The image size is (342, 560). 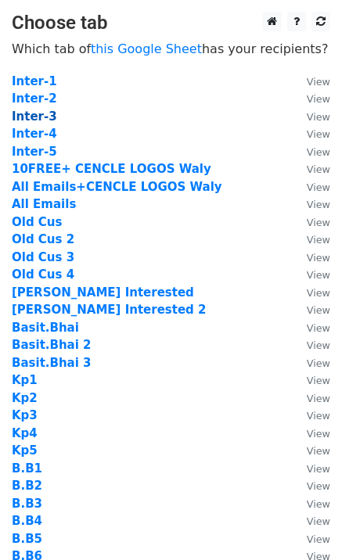 What do you see at coordinates (171, 23) in the screenshot?
I see `h3: Choose tab` at bounding box center [171, 23].